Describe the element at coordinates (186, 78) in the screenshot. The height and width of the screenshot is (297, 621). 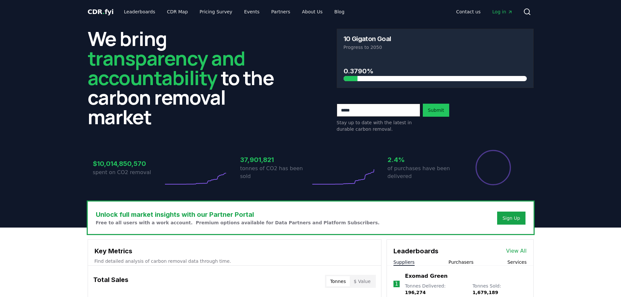
I see `h2: We bring to the carbon removal market` at that location.